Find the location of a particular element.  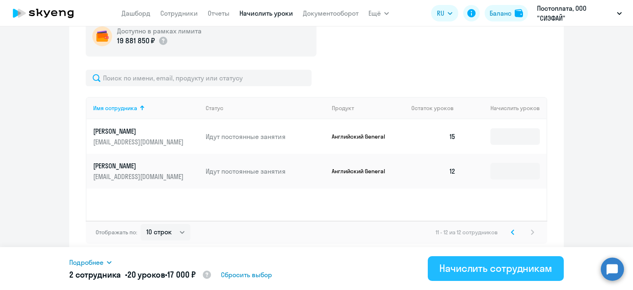

span: Отображать по: is located at coordinates (116, 232).